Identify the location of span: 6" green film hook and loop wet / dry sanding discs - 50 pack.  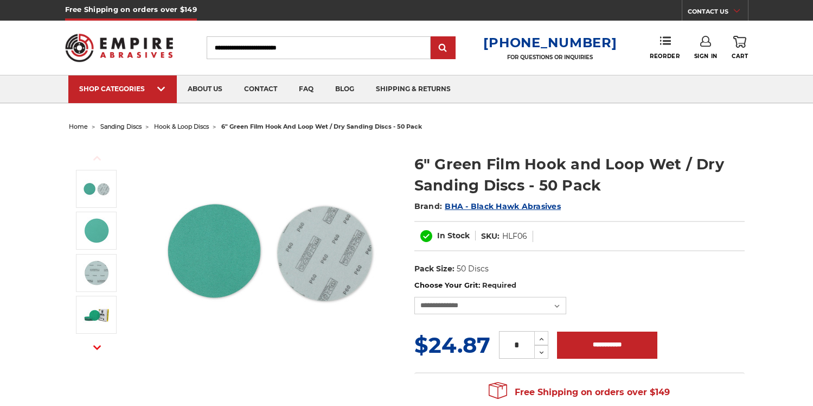
(322, 126).